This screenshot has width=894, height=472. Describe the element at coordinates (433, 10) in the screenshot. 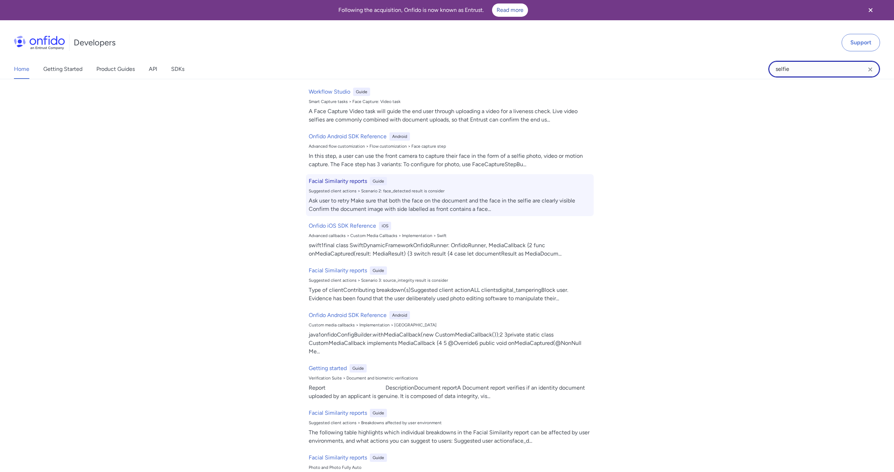

I see `div: Following the acquisition, Onfido is now known as Entrust.` at that location.